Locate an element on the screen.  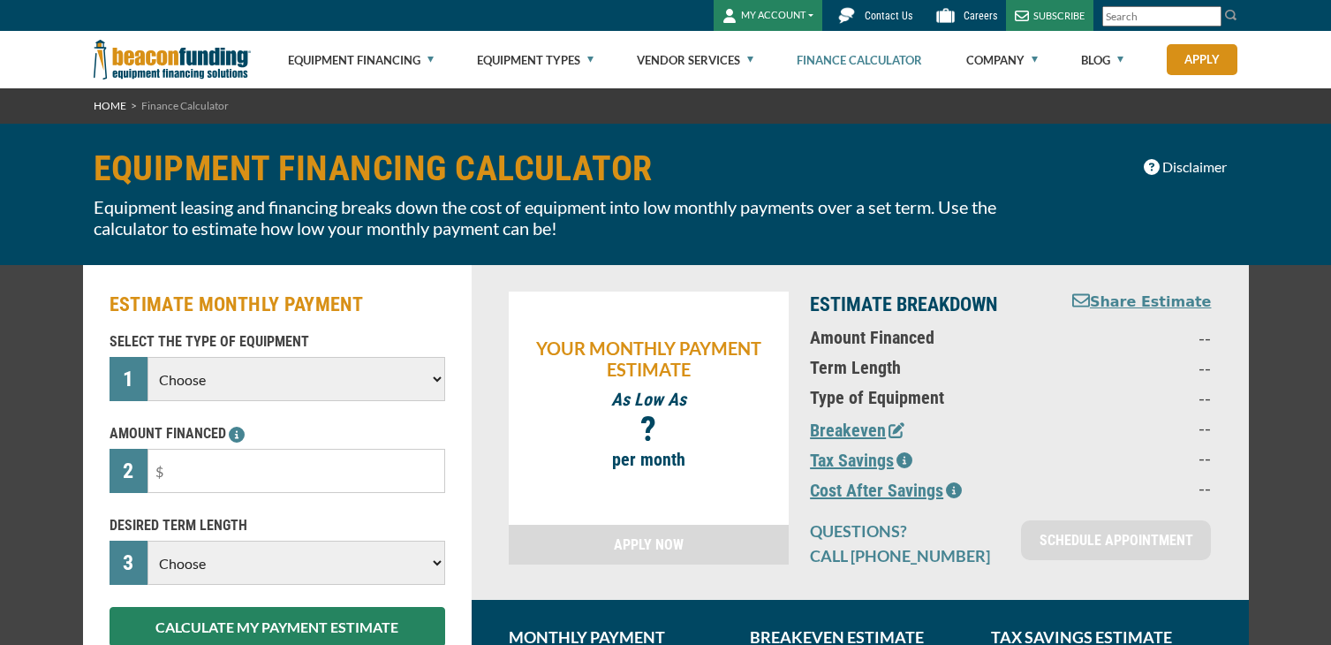
span: Finance Calculator is located at coordinates (185, 105).